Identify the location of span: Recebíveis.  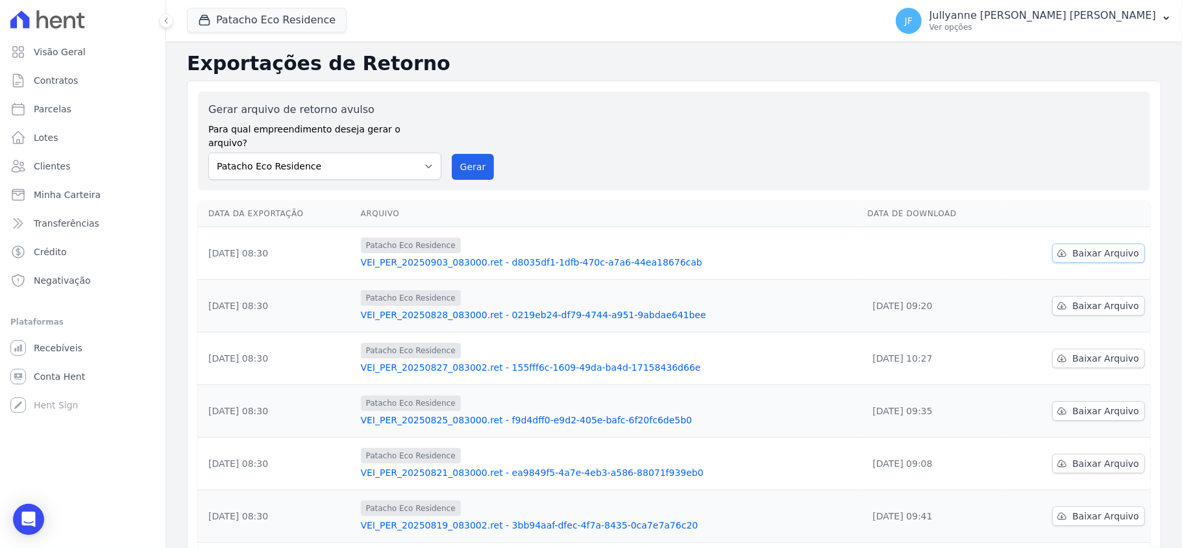
(58, 348).